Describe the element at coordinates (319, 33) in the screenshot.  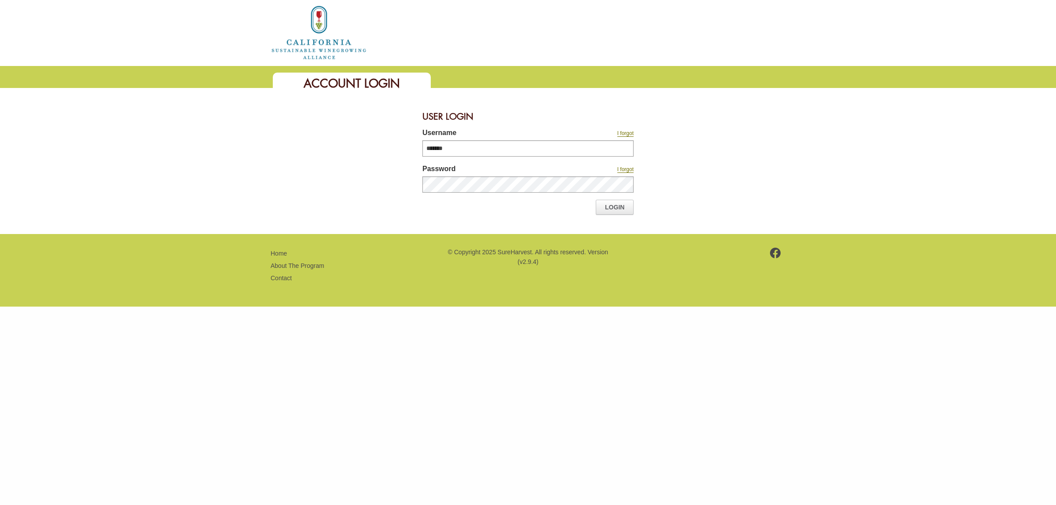
I see `img: logo_cswa2x.png` at that location.